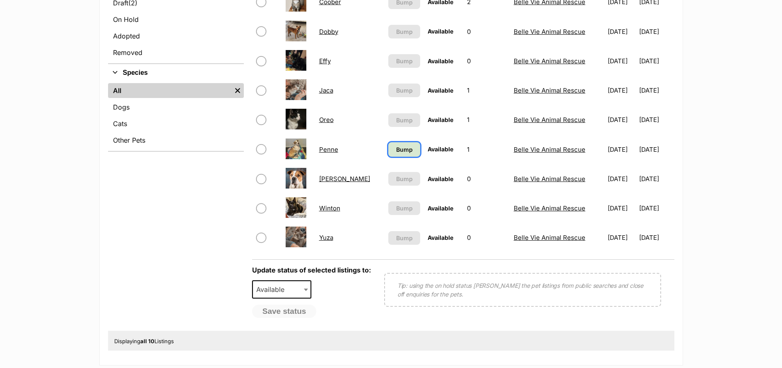 This screenshot has width=782, height=368. What do you see at coordinates (176, 116) in the screenshot?
I see `div: Species` at bounding box center [176, 116].